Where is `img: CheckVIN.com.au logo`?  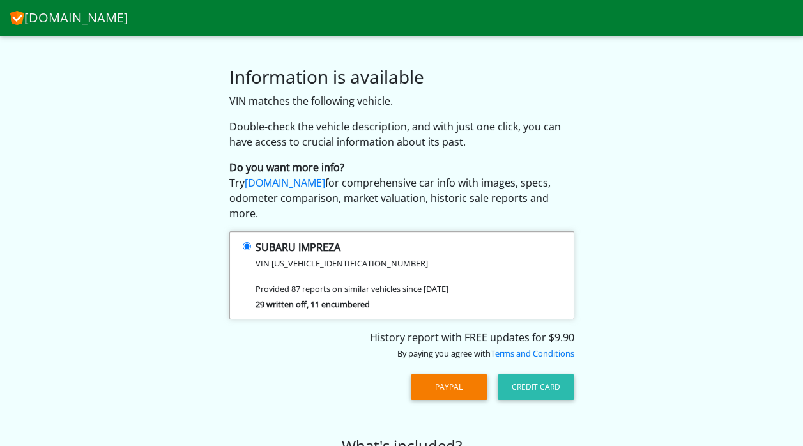
img: CheckVIN.com.au logo is located at coordinates (17, 17).